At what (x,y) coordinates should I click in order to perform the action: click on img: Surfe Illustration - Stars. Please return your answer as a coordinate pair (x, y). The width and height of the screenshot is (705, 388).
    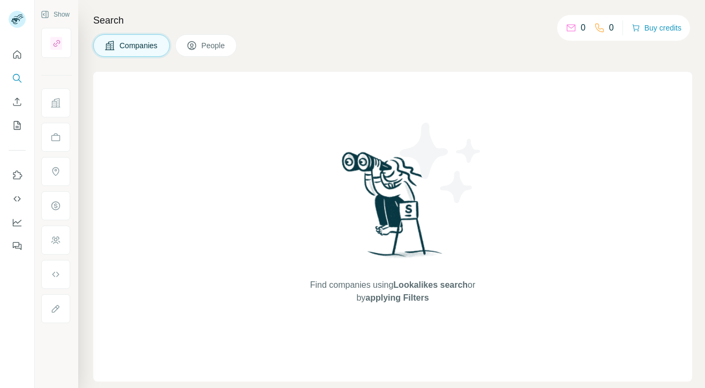
    Looking at the image, I should click on (441, 163).